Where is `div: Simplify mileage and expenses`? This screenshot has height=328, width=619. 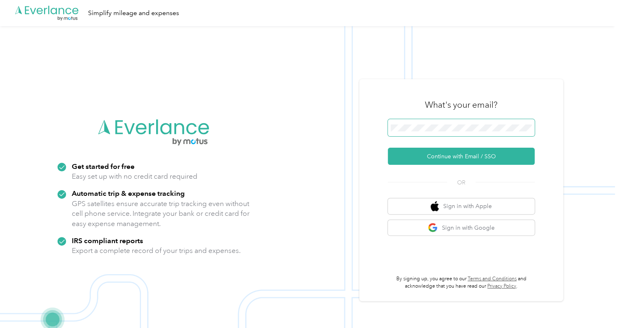
div: Simplify mileage and expenses is located at coordinates (133, 13).